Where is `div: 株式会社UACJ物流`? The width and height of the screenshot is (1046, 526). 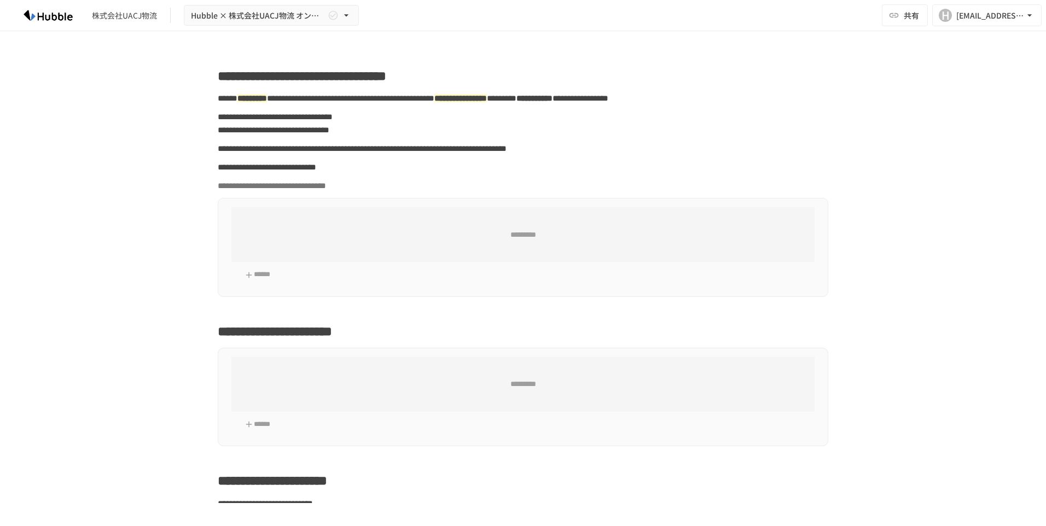
div: 株式会社UACJ物流 is located at coordinates (124, 15).